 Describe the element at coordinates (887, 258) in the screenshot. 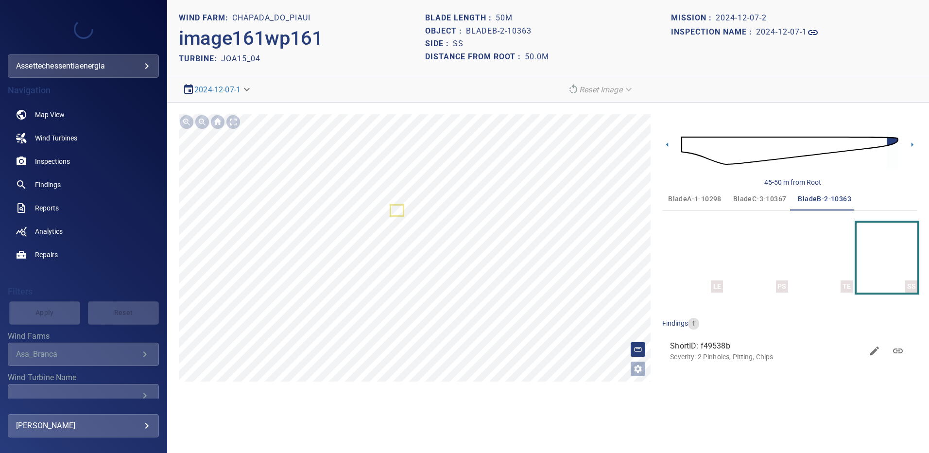

I see `a: SS` at that location.